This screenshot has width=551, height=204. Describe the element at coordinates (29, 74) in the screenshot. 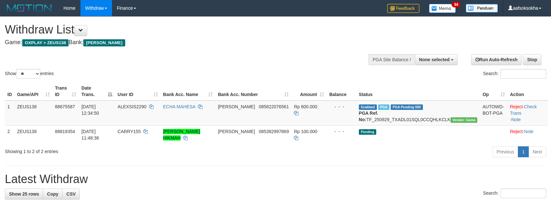

I see `label: Show entries` at that location.